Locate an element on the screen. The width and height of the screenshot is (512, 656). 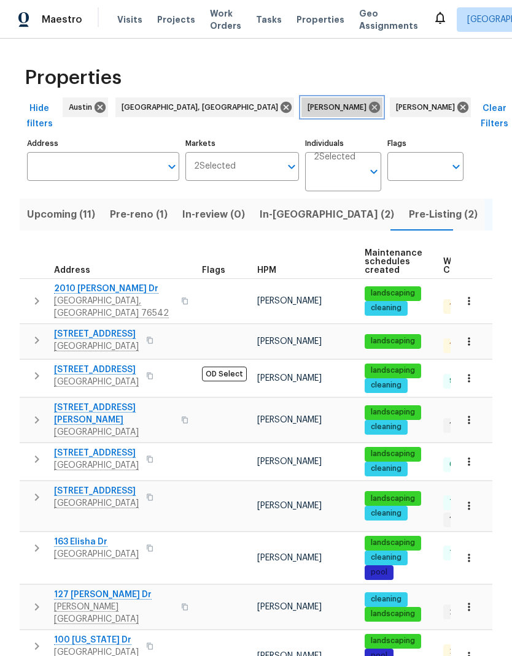
span: 6 Done is located at coordinates (462, 464).